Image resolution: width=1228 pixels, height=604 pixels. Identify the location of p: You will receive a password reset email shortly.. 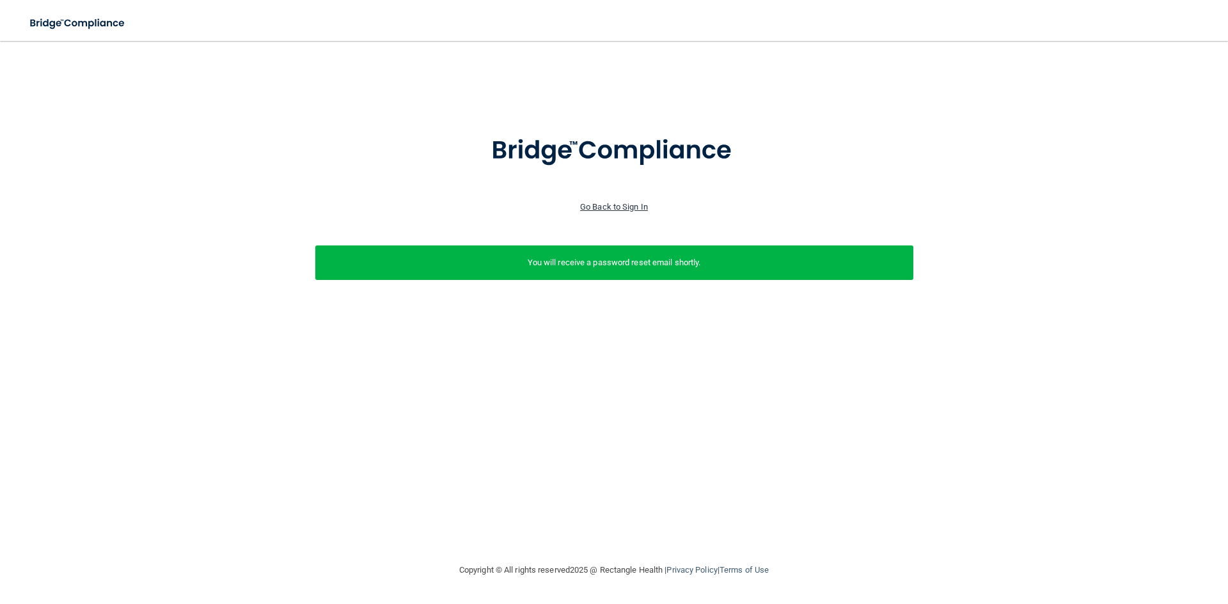
(614, 263).